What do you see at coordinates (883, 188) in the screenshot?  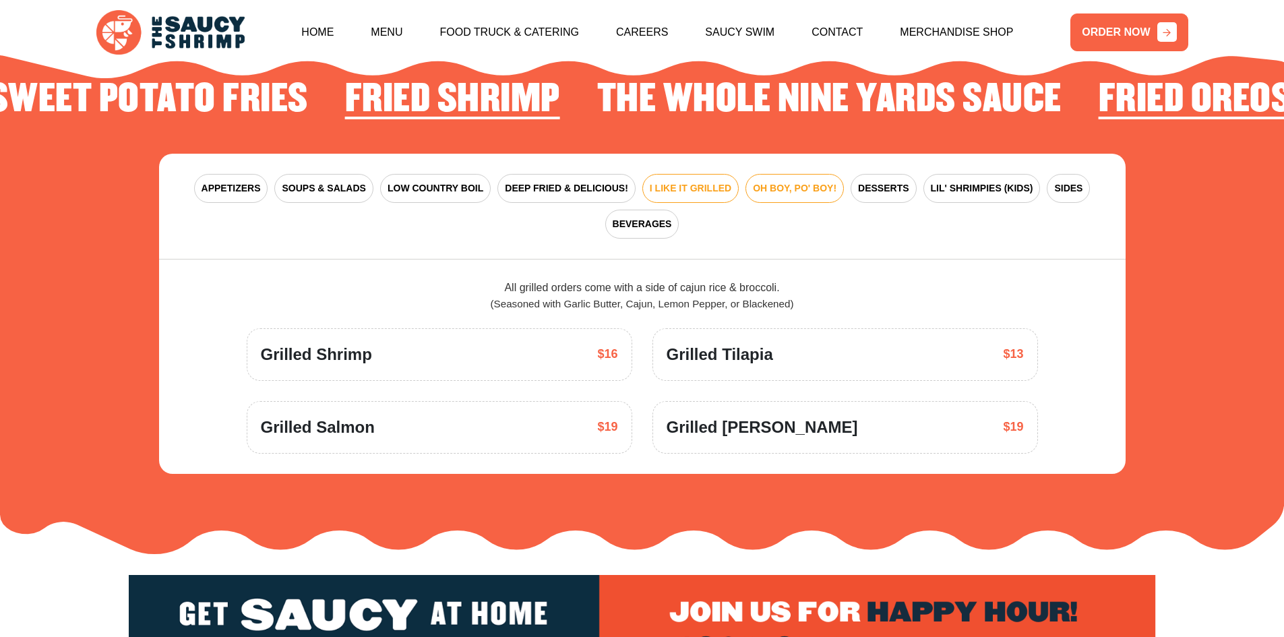 I see `button: DESSERTS` at bounding box center [883, 188].